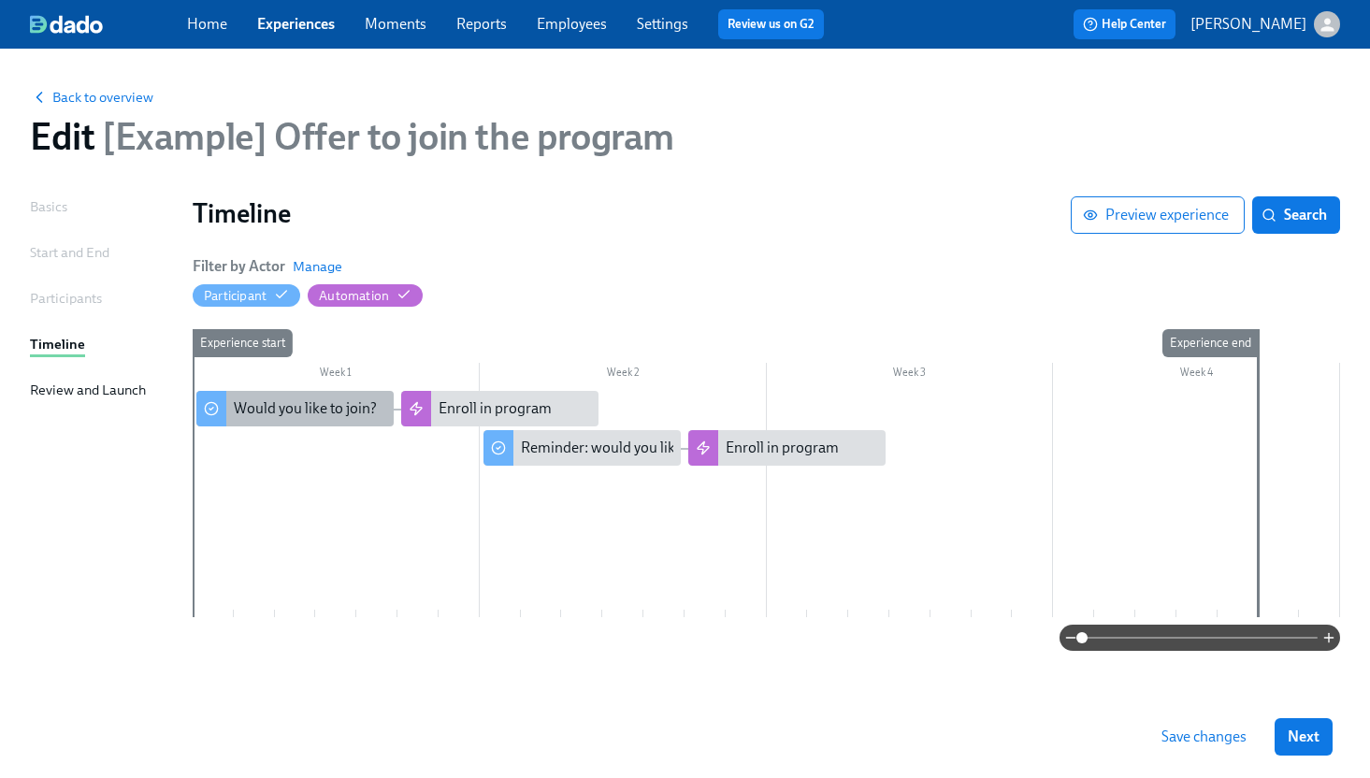 The height and width of the screenshot is (778, 1370). I want to click on div: Basics, so click(49, 207).